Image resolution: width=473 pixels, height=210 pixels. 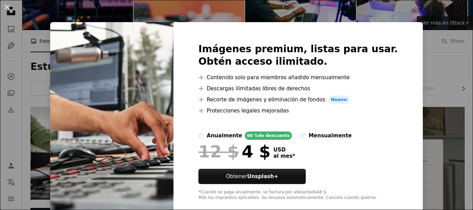 I want to click on button: ObtenerUnsplash+, so click(x=252, y=177).